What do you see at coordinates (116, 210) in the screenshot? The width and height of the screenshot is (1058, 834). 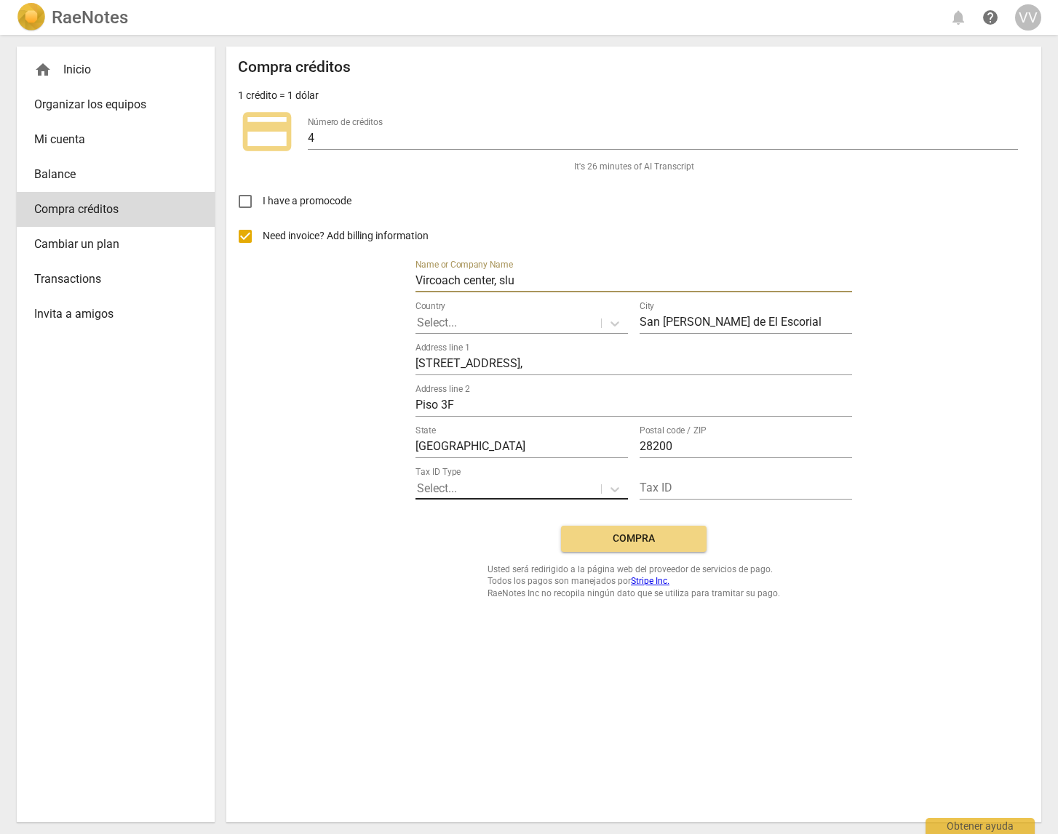 I see `a: Compra créditos` at bounding box center [116, 210].